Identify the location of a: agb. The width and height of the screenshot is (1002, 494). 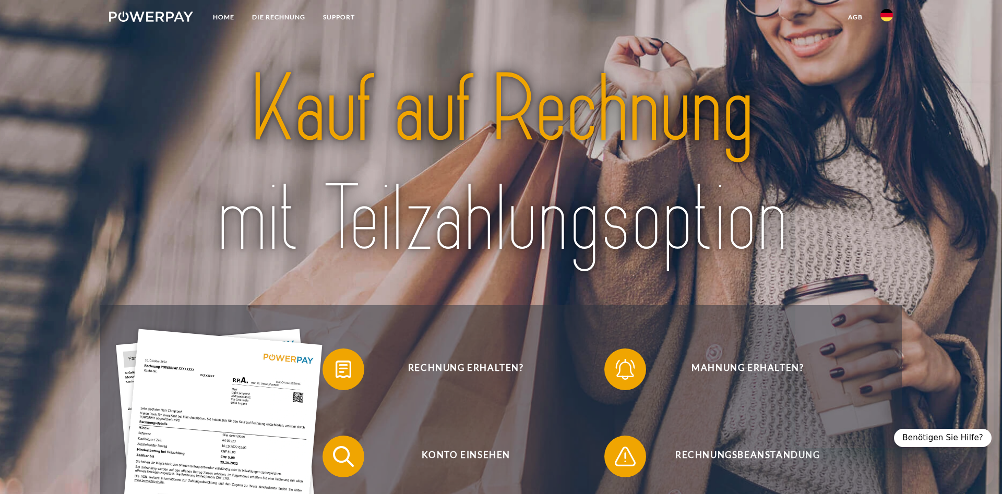
(855, 17).